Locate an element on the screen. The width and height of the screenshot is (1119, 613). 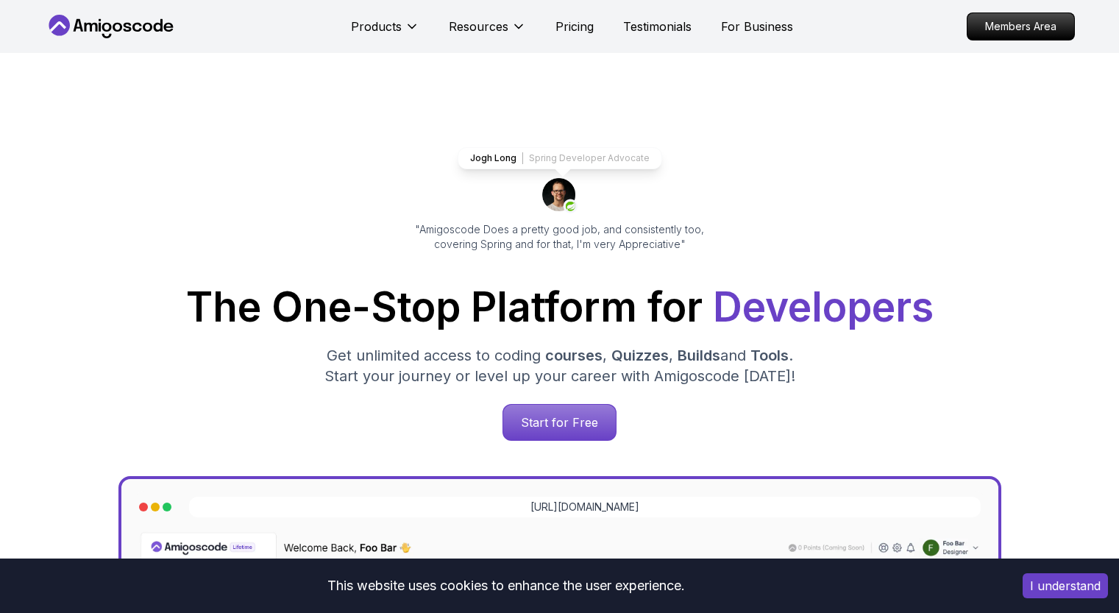
p: Testimonials is located at coordinates (657, 26).